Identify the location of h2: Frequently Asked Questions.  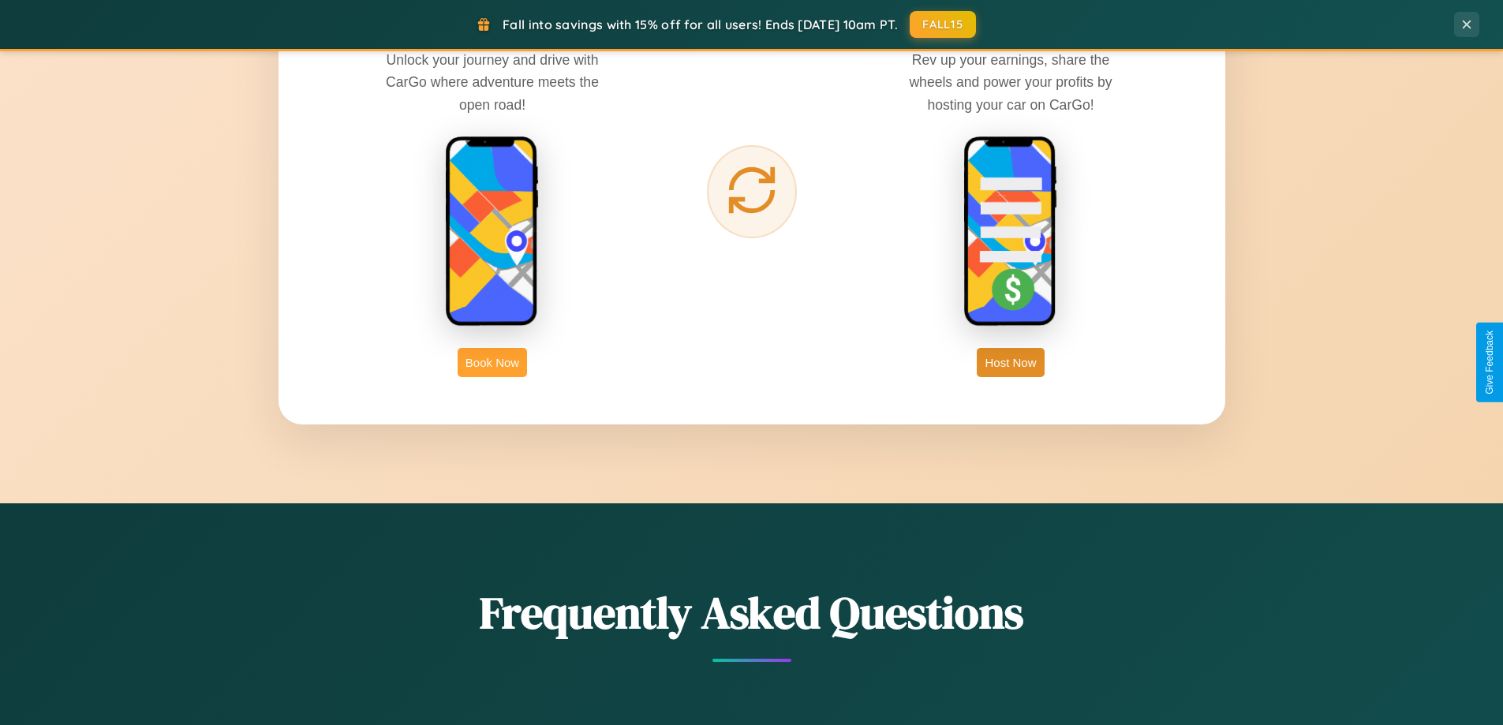
(752, 612).